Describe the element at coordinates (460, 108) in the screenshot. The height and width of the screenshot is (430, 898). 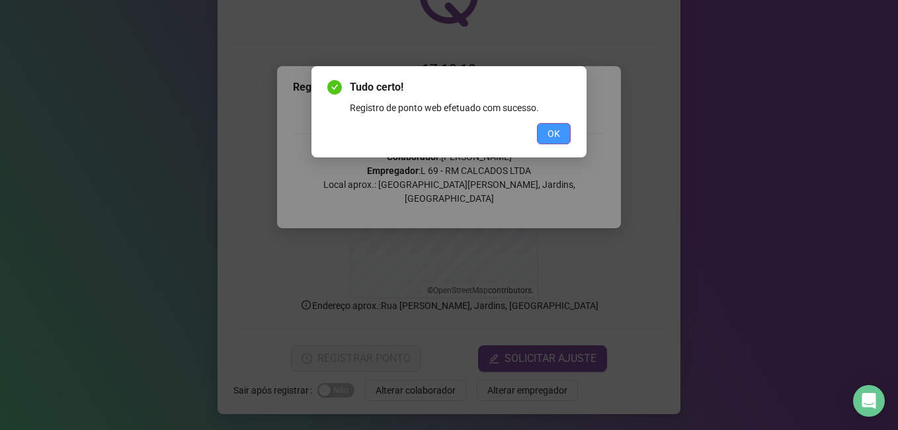
I see `div: Registro de ponto web efetuado com sucesso.` at that location.